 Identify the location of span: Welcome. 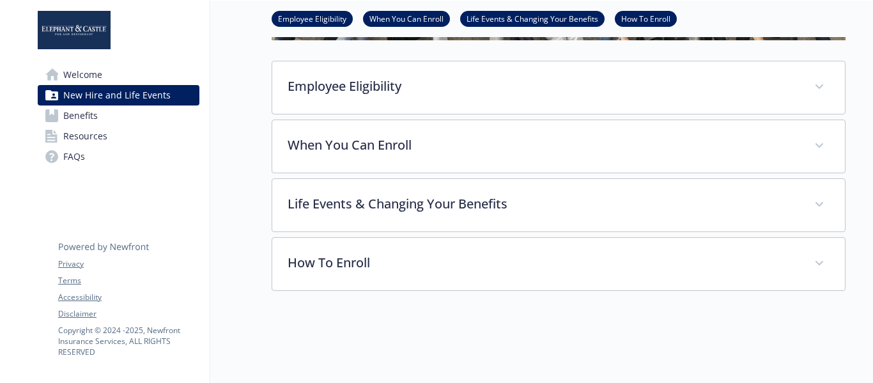
(82, 75).